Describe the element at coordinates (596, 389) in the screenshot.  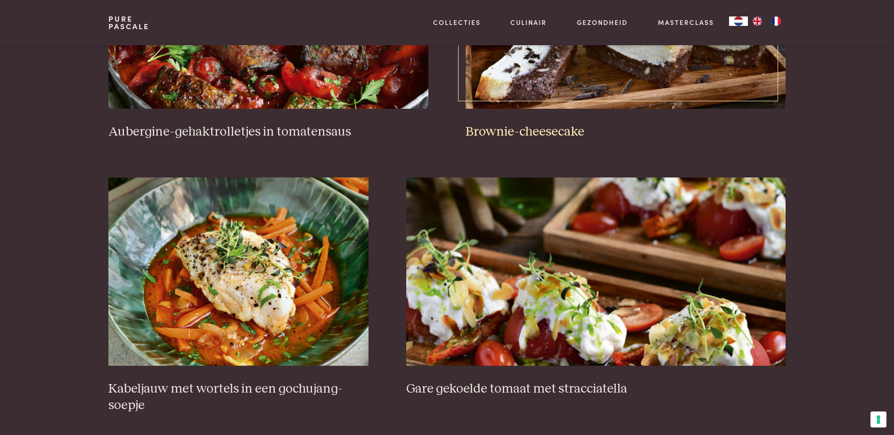
I see `h3: Gare gekoelde tomaat met stracciatella` at that location.